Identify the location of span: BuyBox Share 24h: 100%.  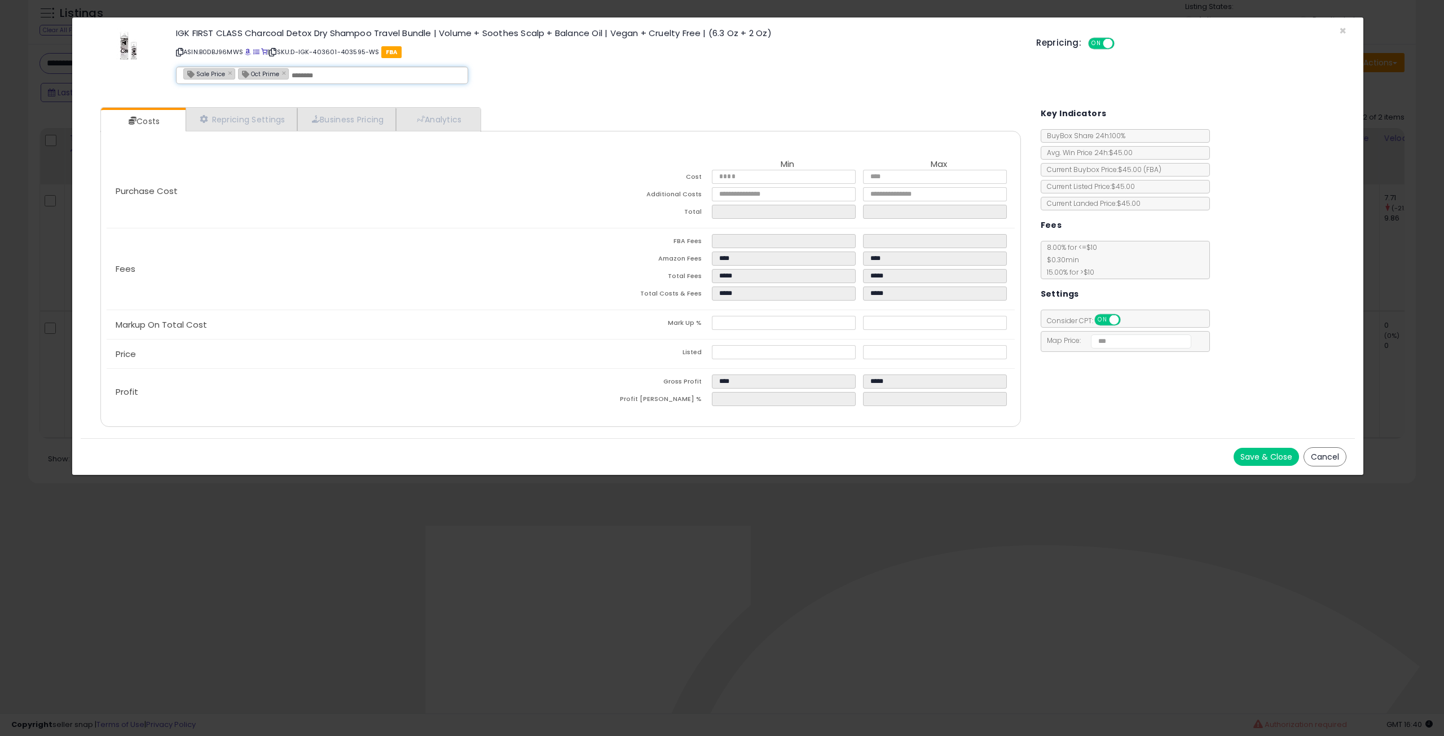
(1083, 135).